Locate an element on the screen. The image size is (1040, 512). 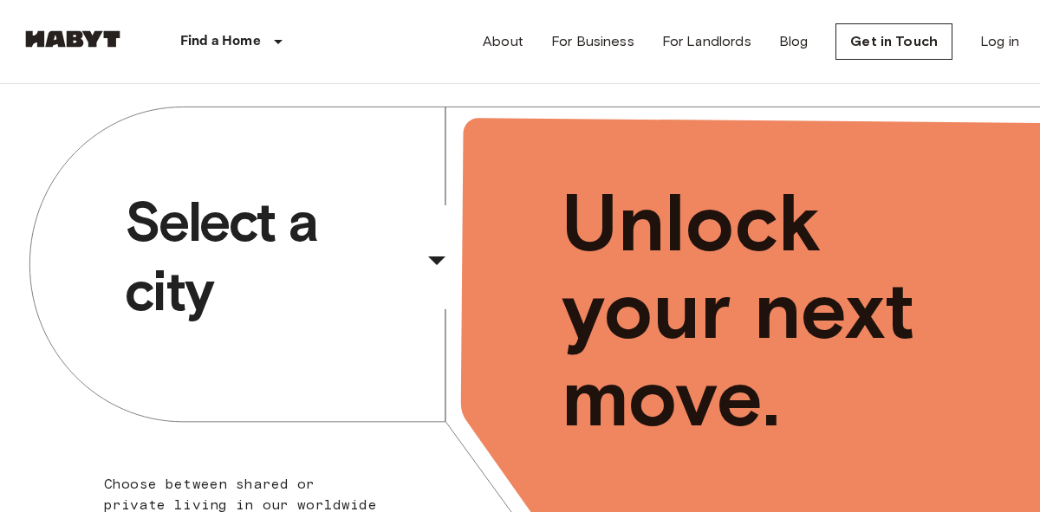
button: Select a city is located at coordinates (291, 257).